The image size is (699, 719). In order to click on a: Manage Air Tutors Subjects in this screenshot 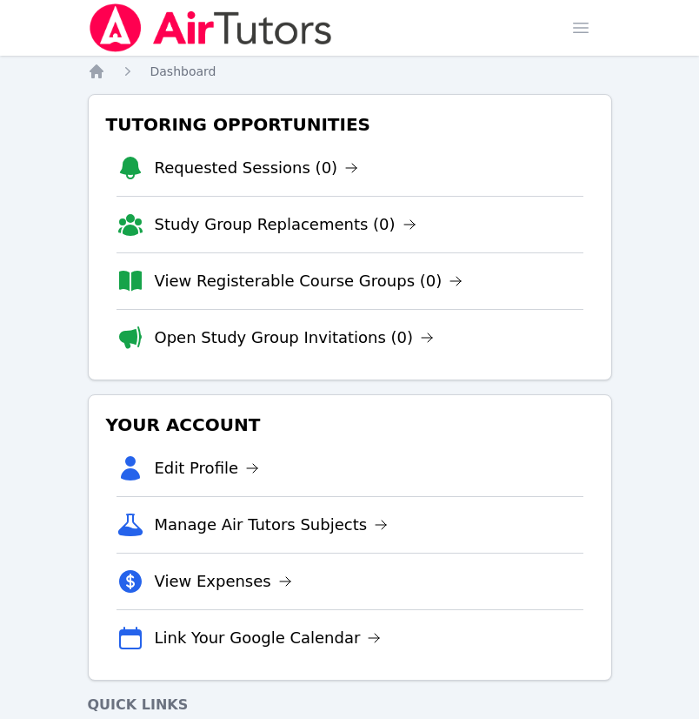, I will do `click(271, 525)`.